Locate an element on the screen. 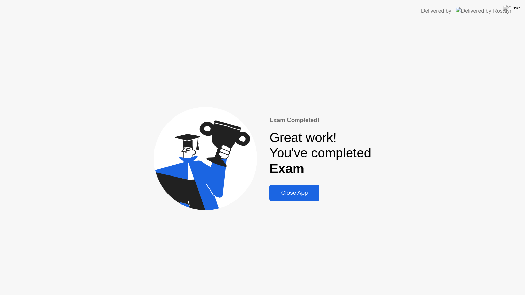 This screenshot has height=295, width=525. img: Close is located at coordinates (511, 8).